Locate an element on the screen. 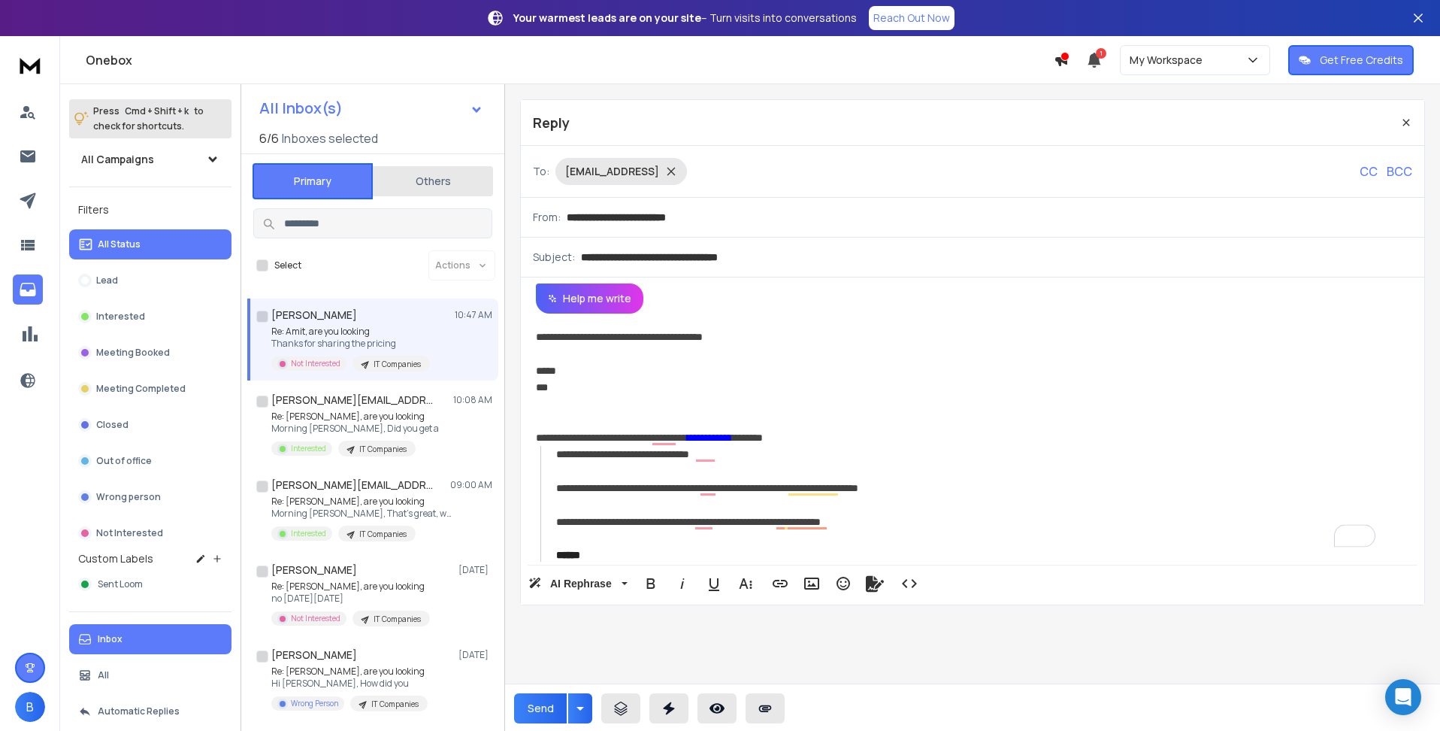 The height and width of the screenshot is (731, 1440). button: Meeting Completed is located at coordinates (150, 389).